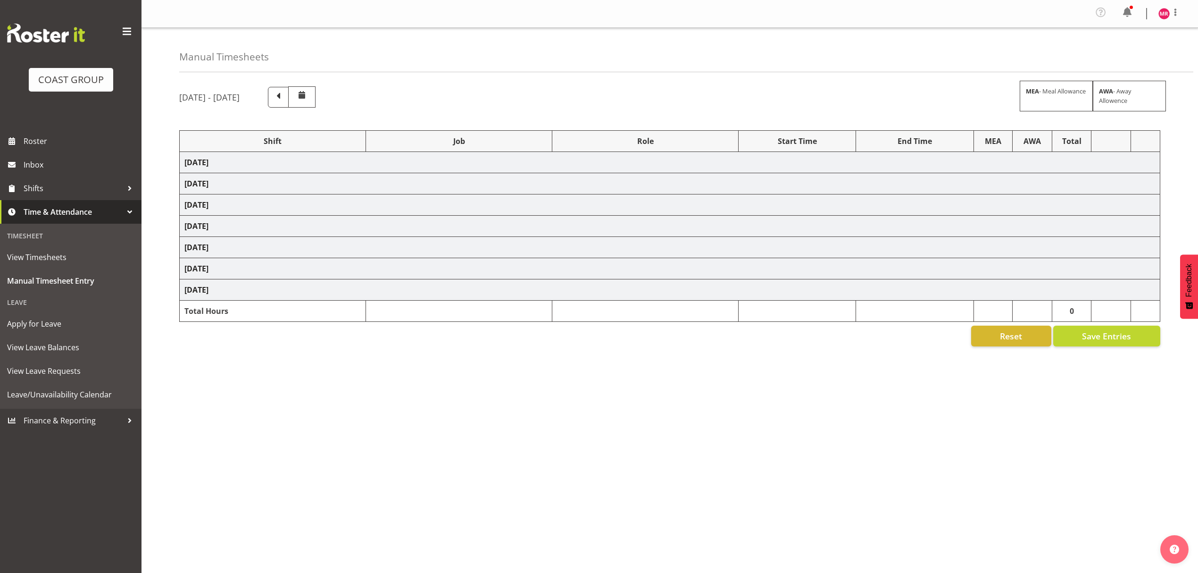 Image resolution: width=1198 pixels, height=573 pixels. What do you see at coordinates (71, 80) in the screenshot?
I see `div: COAST GROUP` at bounding box center [71, 80].